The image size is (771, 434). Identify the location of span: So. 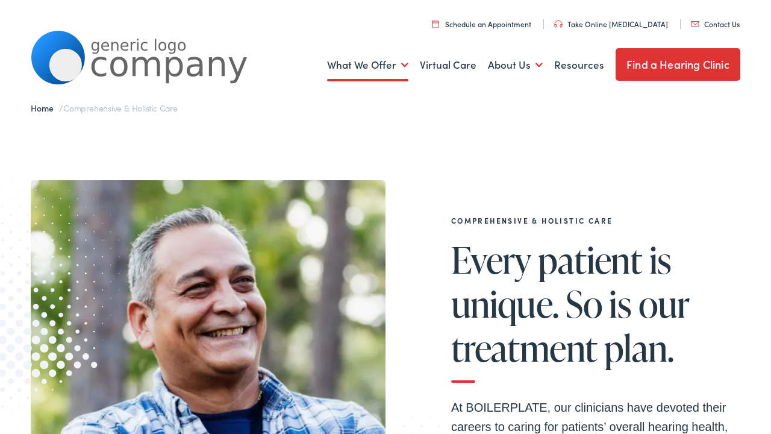
(584, 304).